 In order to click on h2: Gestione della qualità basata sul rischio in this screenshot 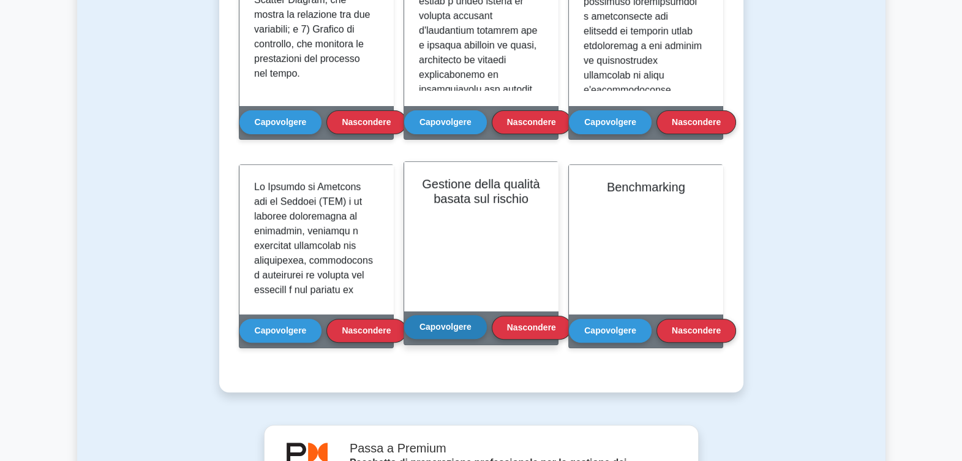, I will do `click(481, 191)`.